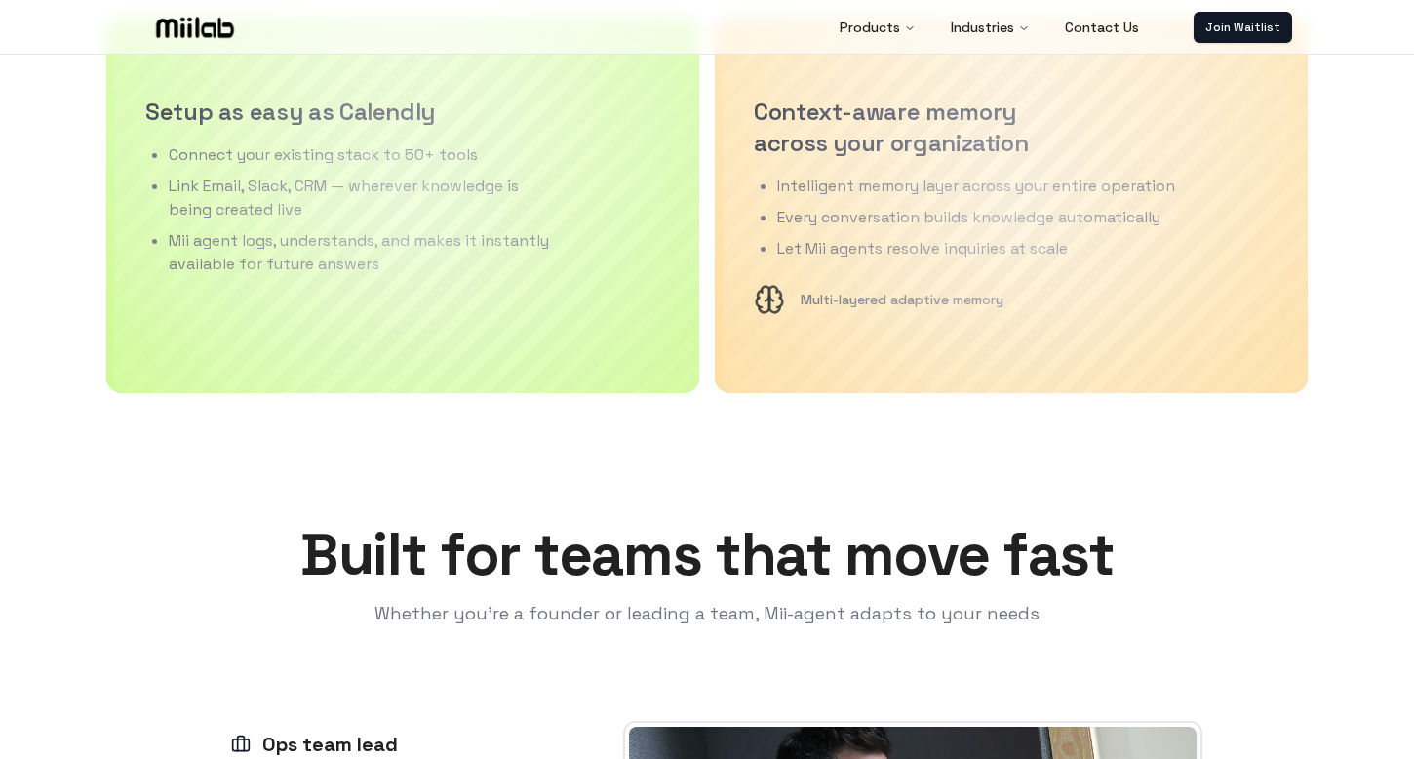 This screenshot has height=759, width=1414. What do you see at coordinates (878, 27) in the screenshot?
I see `button: Products` at bounding box center [878, 27].